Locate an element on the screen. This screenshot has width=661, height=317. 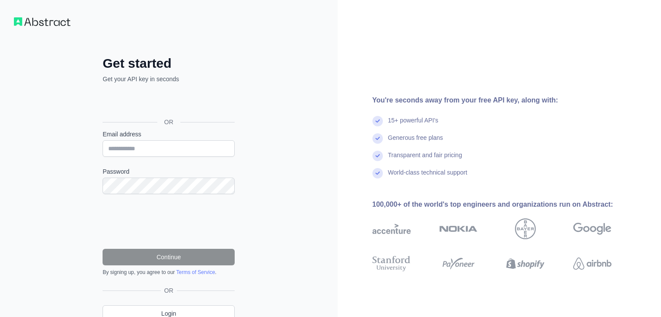
div: 100,000+ of the world's top engineers and organizations run on Abstract: is located at coordinates (506, 205).